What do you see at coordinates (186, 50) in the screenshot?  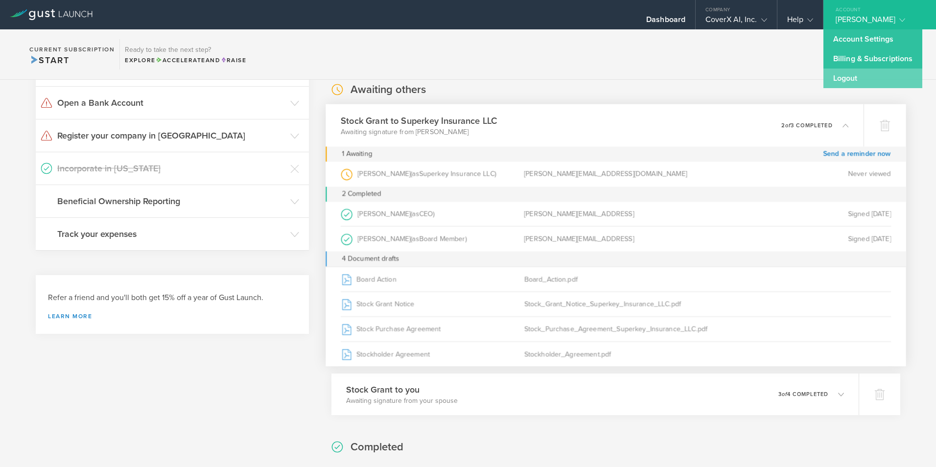 I see `h3: Ready to take the next step?` at bounding box center [186, 50].